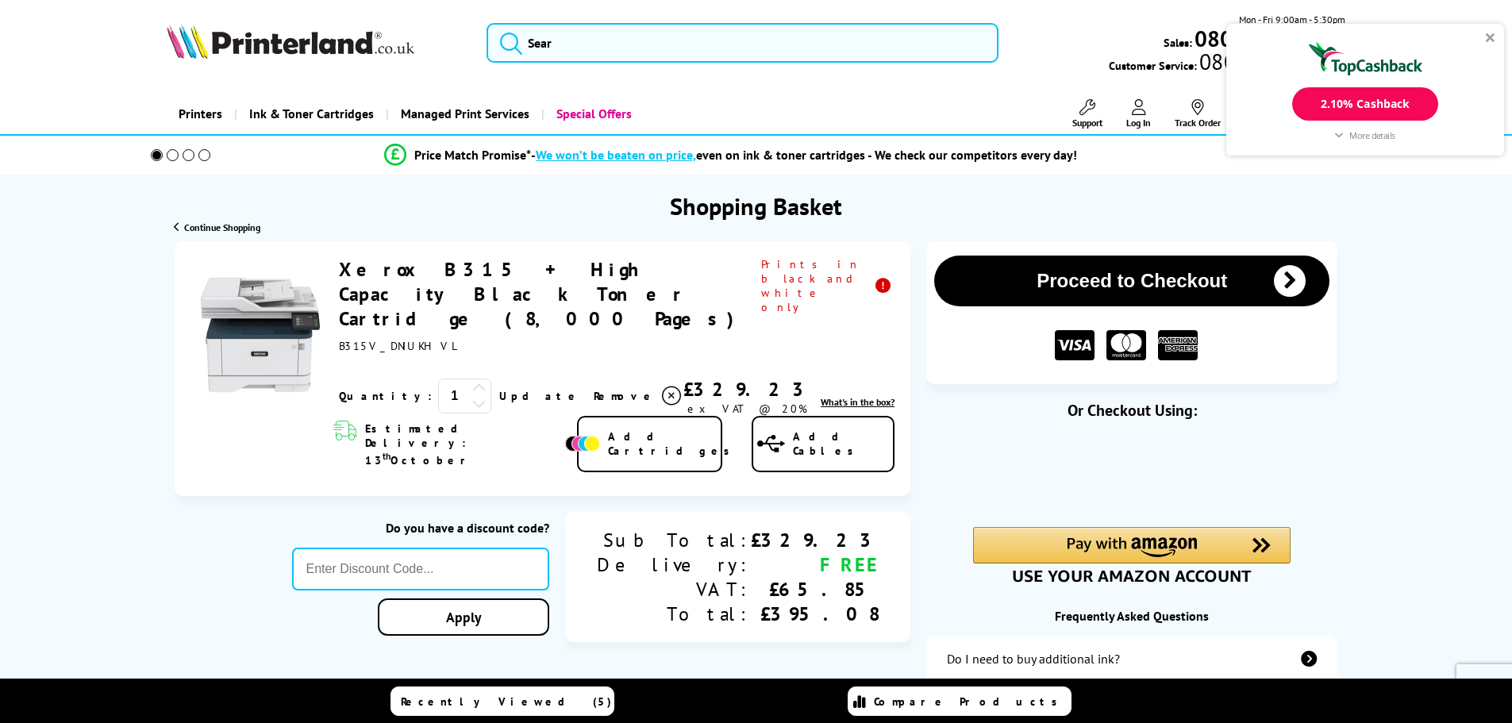  Describe the element at coordinates (1271, 61) in the screenshot. I see `span: 0800 995 1992` at that location.